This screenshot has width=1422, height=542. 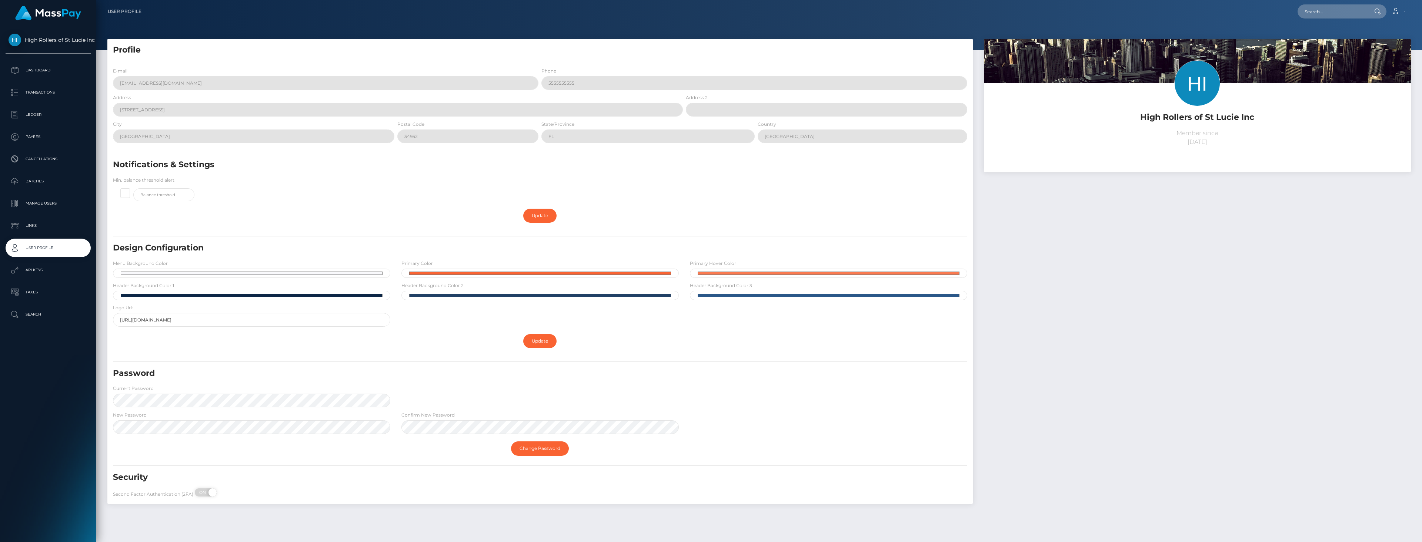 What do you see at coordinates (48, 270) in the screenshot?
I see `p: API Keys` at bounding box center [48, 270].